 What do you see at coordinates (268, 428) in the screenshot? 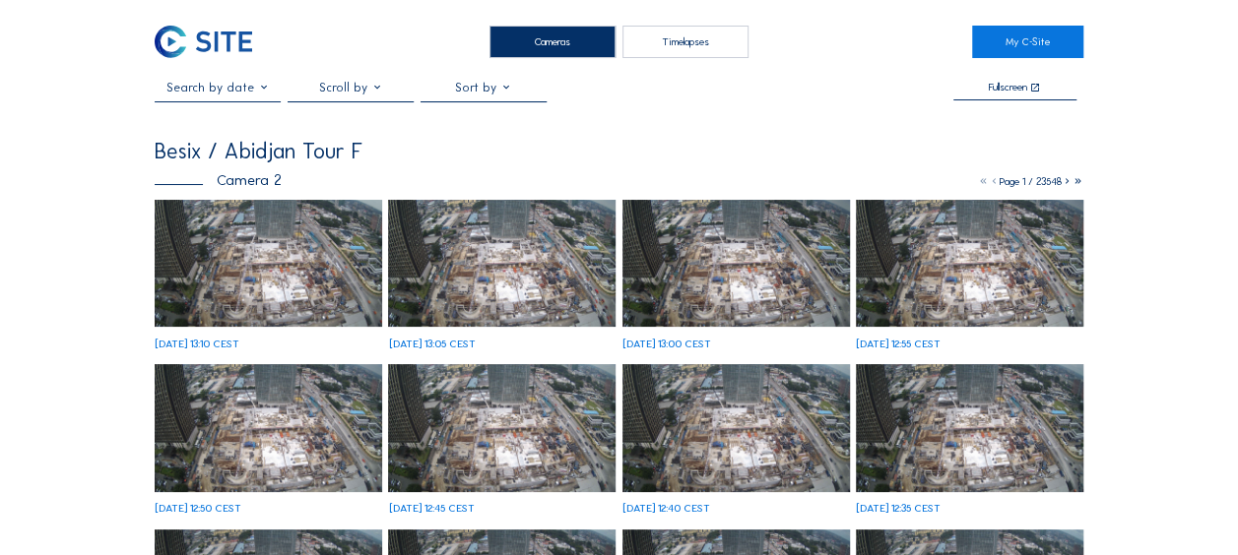
I see `img: image_53536221` at bounding box center [268, 428].